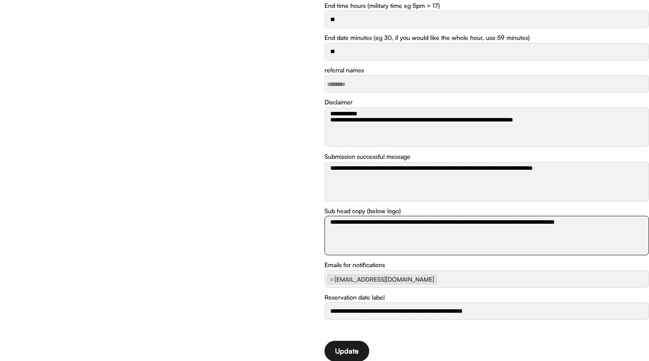  I want to click on div: Emails for notifications, so click(355, 265).